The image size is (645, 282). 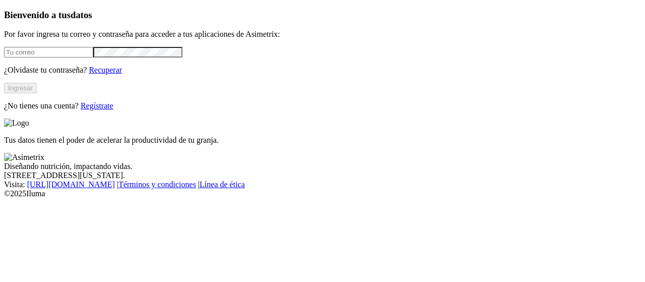 I want to click on p: ¿No tienes una cuenta?, so click(x=322, y=106).